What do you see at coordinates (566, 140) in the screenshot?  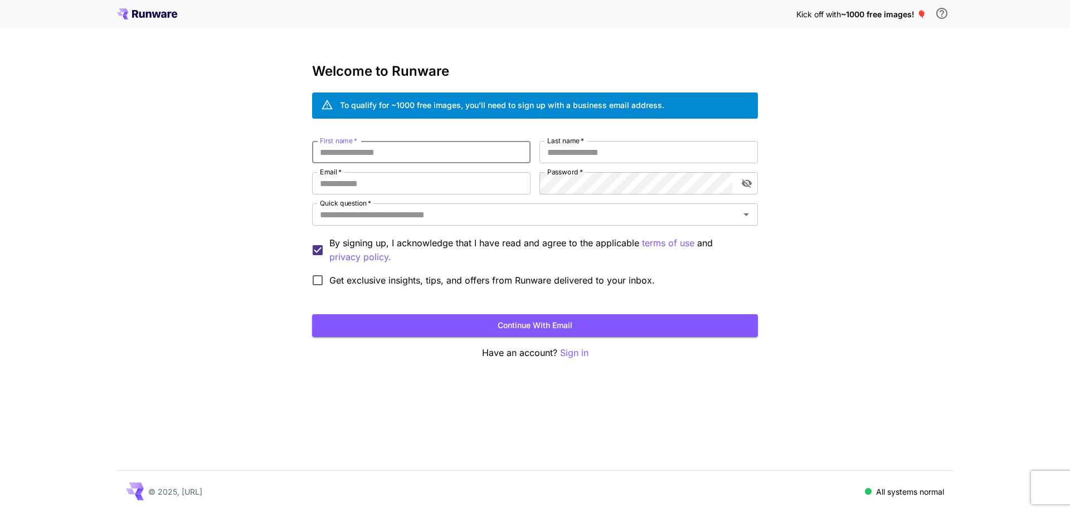 I see `label: Last name` at bounding box center [566, 140].